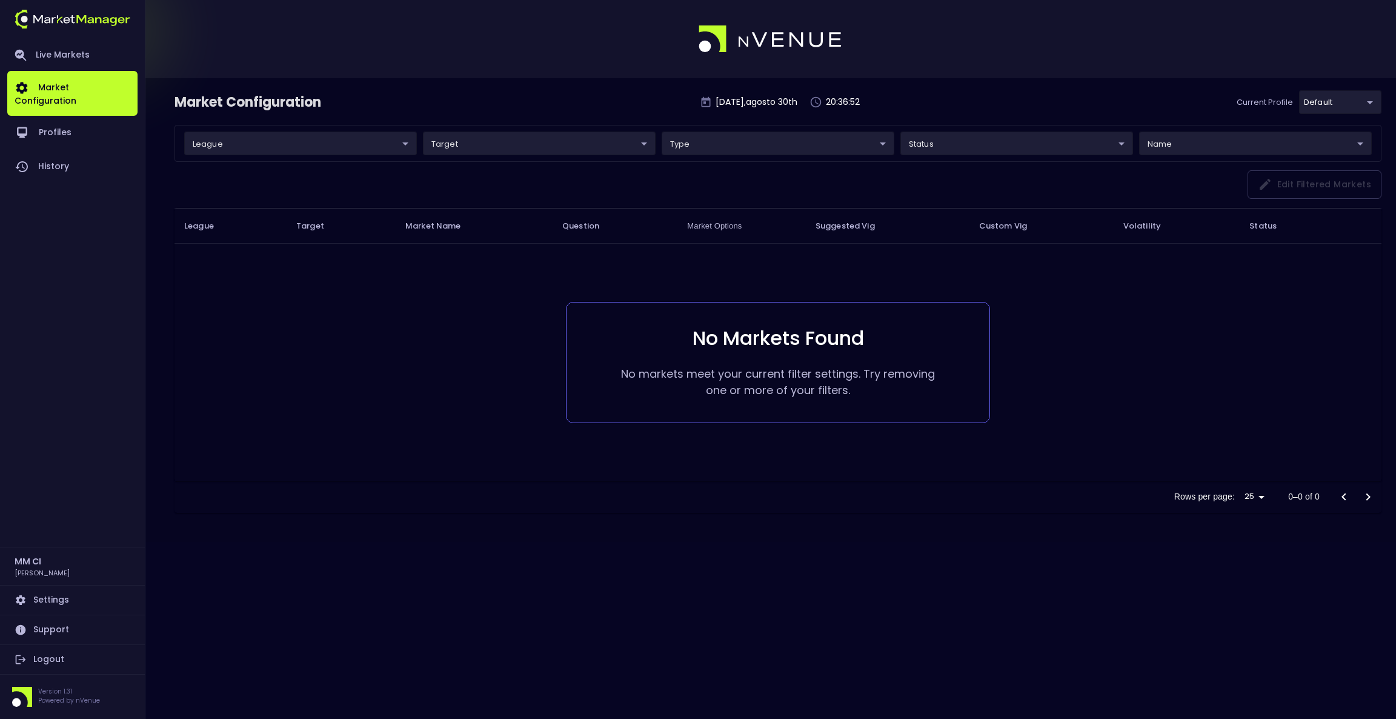  I want to click on div: 25, so click(1254, 496).